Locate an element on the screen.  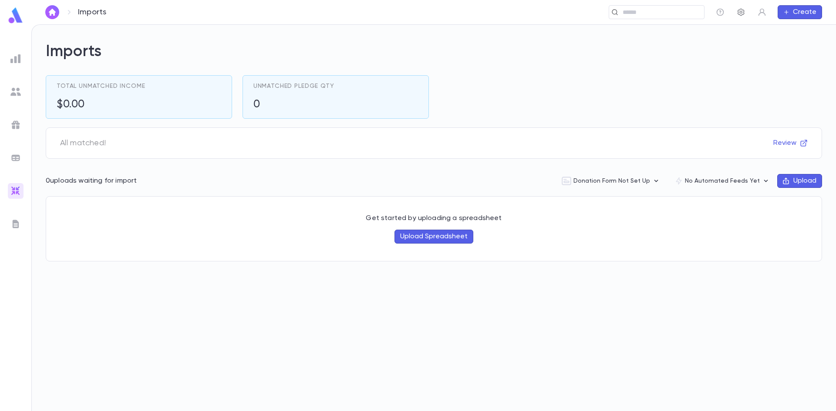
p: Imports is located at coordinates (92, 12).